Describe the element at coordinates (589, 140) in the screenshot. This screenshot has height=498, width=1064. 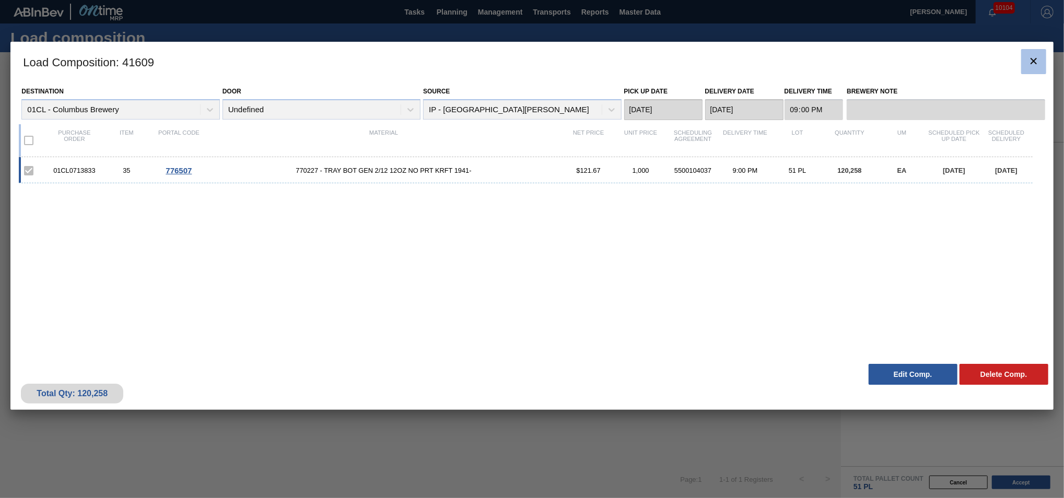
I see `div: Net Price` at that location.